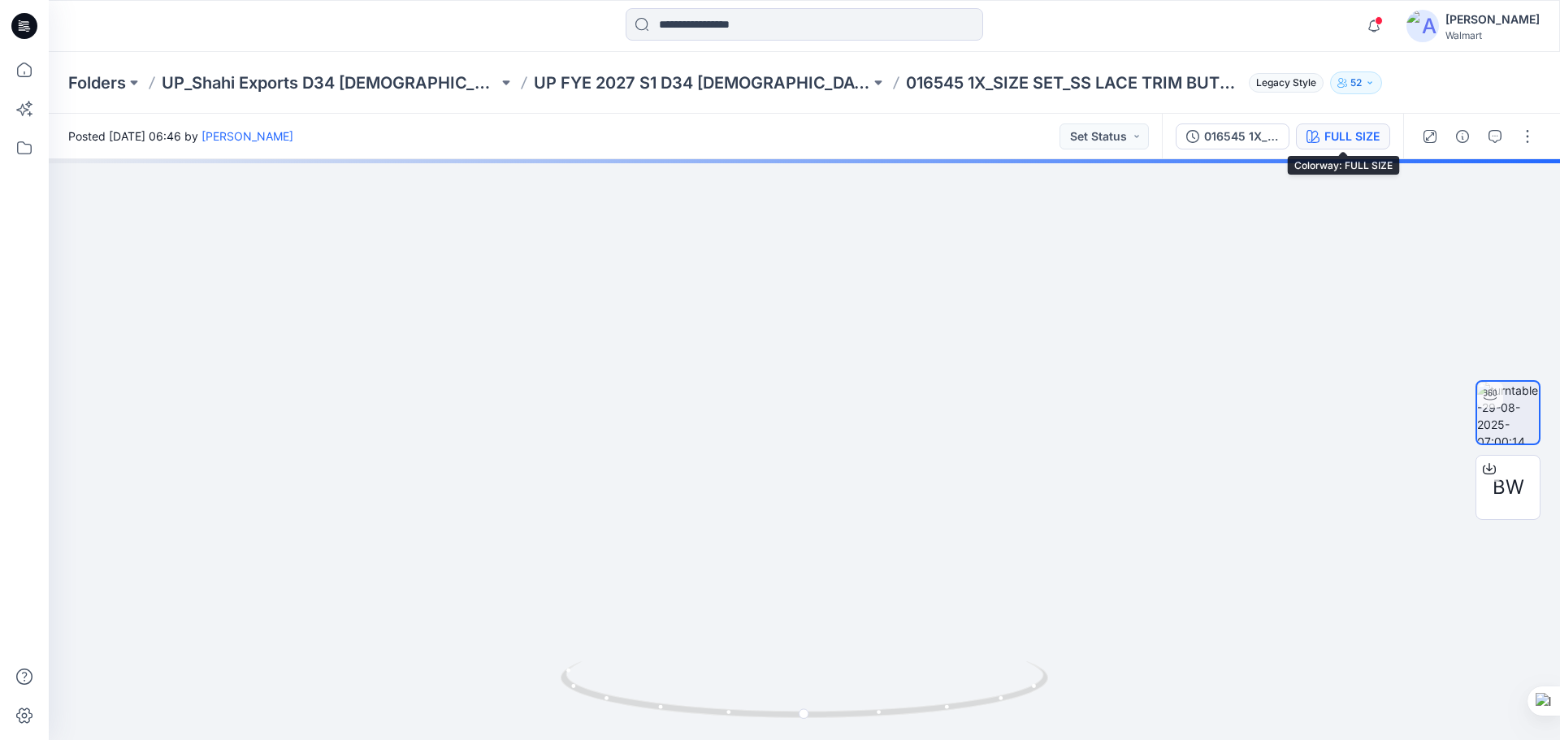 The height and width of the screenshot is (740, 1560). What do you see at coordinates (1352, 137) in the screenshot?
I see `div: FULL SIZE` at bounding box center [1352, 137].